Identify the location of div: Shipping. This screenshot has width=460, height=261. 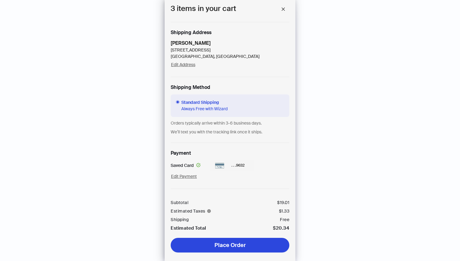
(180, 219).